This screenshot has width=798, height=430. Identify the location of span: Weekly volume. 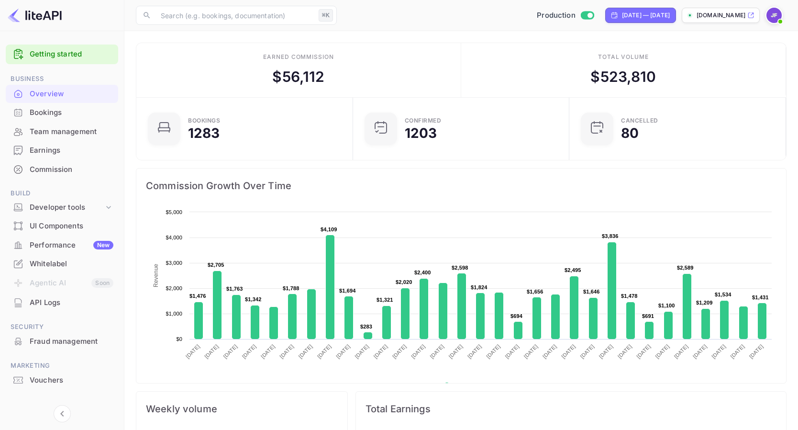
(242, 409).